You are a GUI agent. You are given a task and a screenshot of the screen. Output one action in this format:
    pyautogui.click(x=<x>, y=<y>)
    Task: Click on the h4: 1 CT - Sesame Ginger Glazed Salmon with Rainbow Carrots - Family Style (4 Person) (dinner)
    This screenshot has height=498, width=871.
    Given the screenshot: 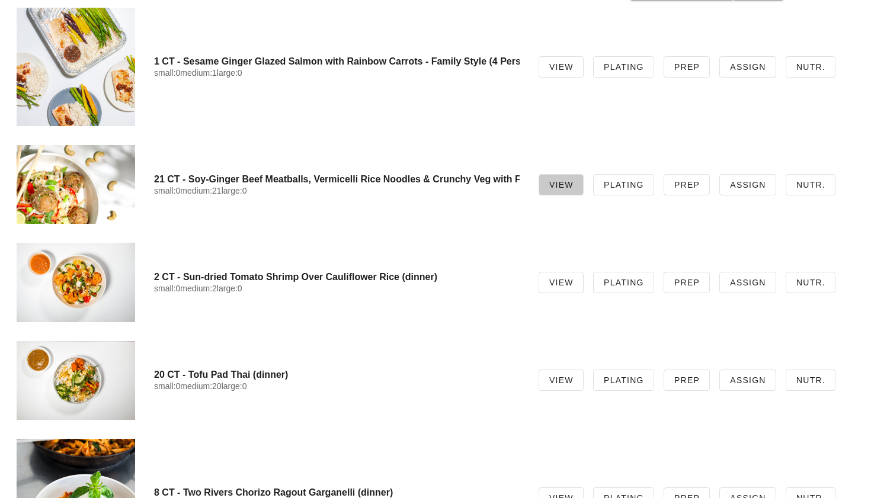 What is the action you would take?
    pyautogui.click(x=337, y=61)
    